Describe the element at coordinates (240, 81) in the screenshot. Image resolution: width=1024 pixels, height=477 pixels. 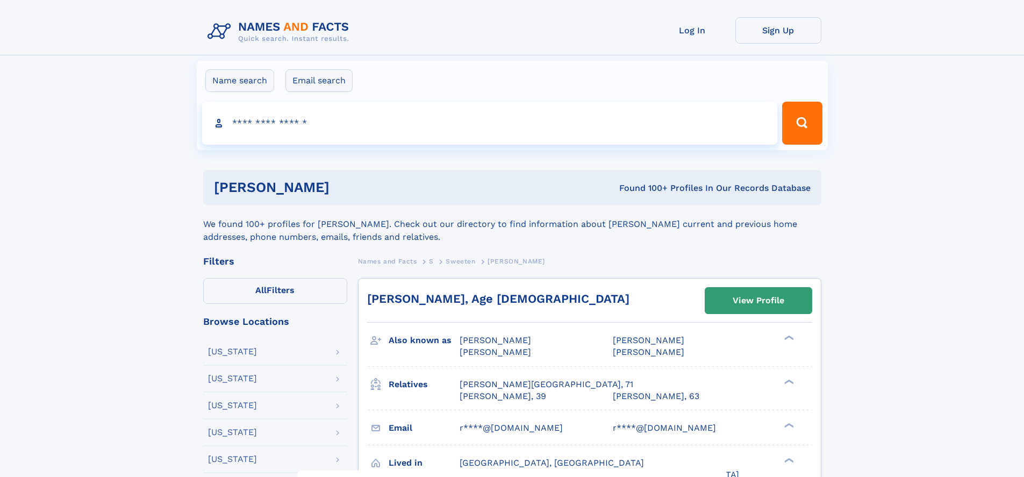
I see `label: Name search` at that location.